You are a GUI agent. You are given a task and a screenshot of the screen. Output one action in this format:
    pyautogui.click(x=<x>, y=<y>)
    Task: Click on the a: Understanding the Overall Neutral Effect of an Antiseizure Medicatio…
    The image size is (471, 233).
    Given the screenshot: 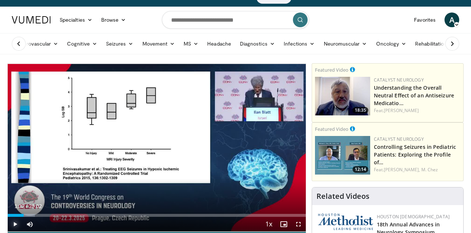 What is the action you would take?
    pyautogui.click(x=414, y=95)
    